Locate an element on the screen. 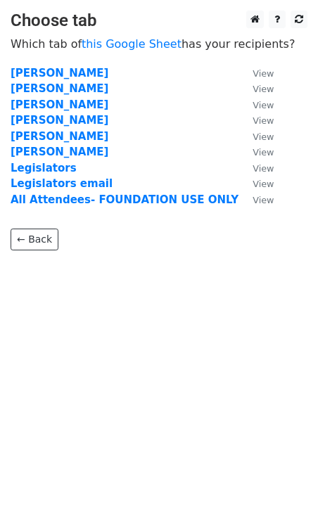 The image size is (318, 512). strong: Legislators email is located at coordinates (61, 183).